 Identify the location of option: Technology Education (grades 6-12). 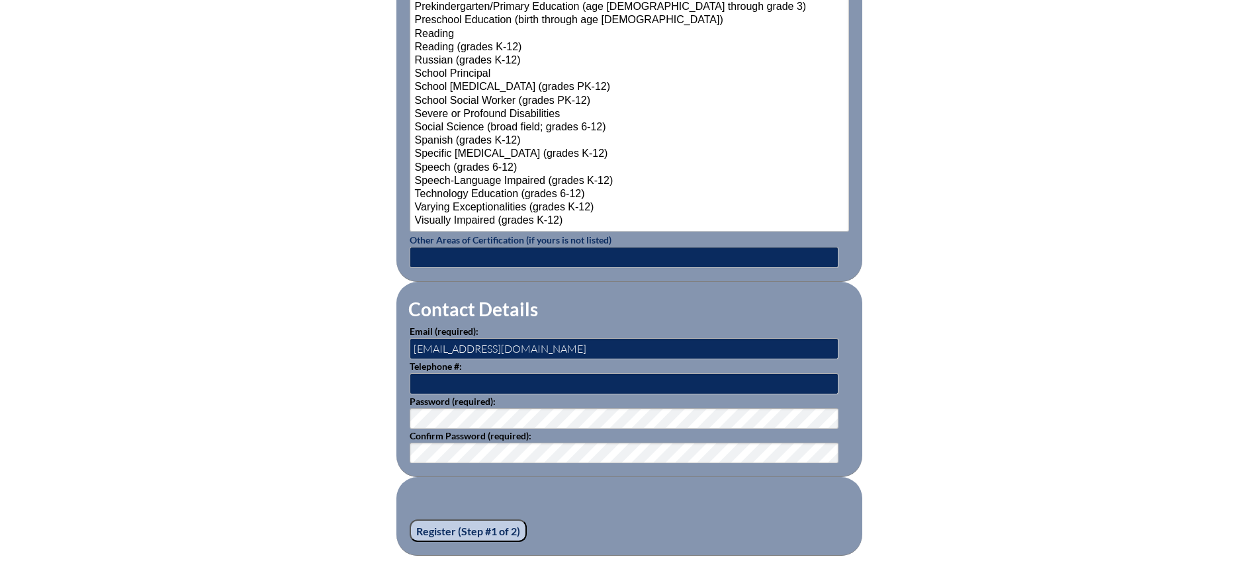
(629, 195).